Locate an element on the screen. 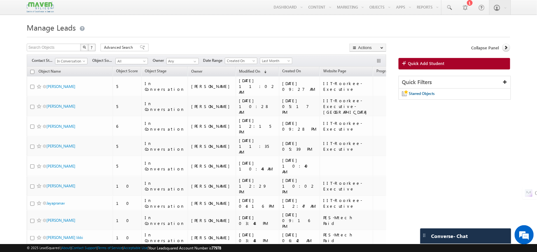  span: Collapse Panel is located at coordinates (485, 48).